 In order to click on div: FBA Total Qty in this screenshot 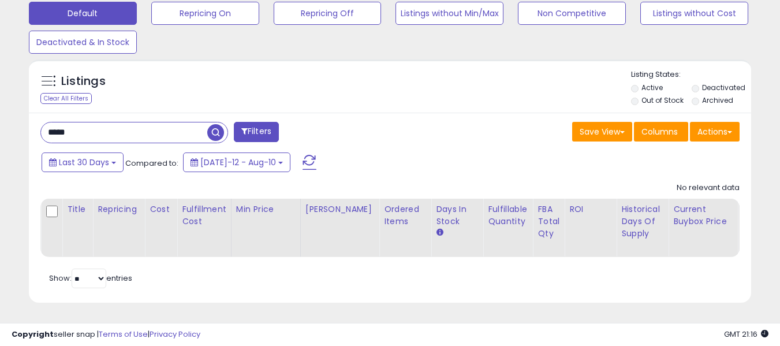, I will do `click(548, 221)`.